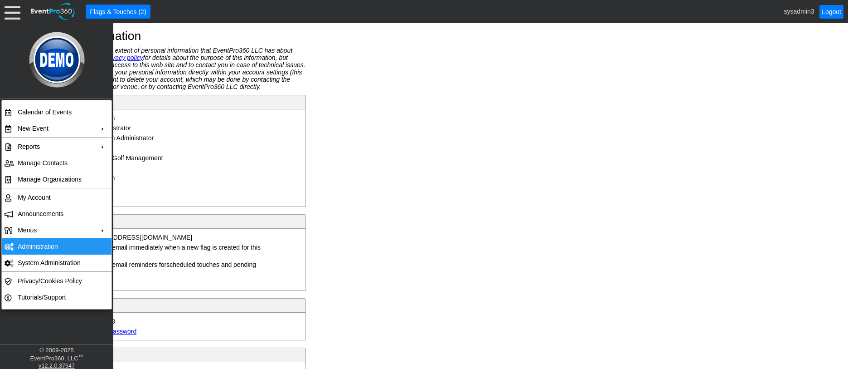 Image resolution: width=848 pixels, height=369 pixels. I want to click on div: The information below is the extent of personal information that EventPro360 LLC has about you. Y..., so click(170, 68).